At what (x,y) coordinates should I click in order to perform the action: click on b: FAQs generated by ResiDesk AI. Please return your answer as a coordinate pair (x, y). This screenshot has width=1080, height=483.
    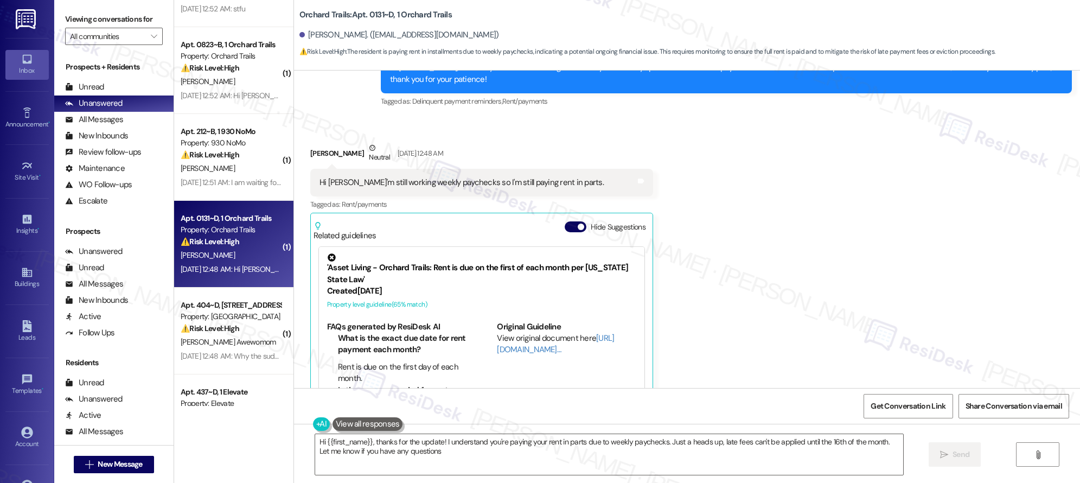
    Looking at the image, I should click on (384, 327).